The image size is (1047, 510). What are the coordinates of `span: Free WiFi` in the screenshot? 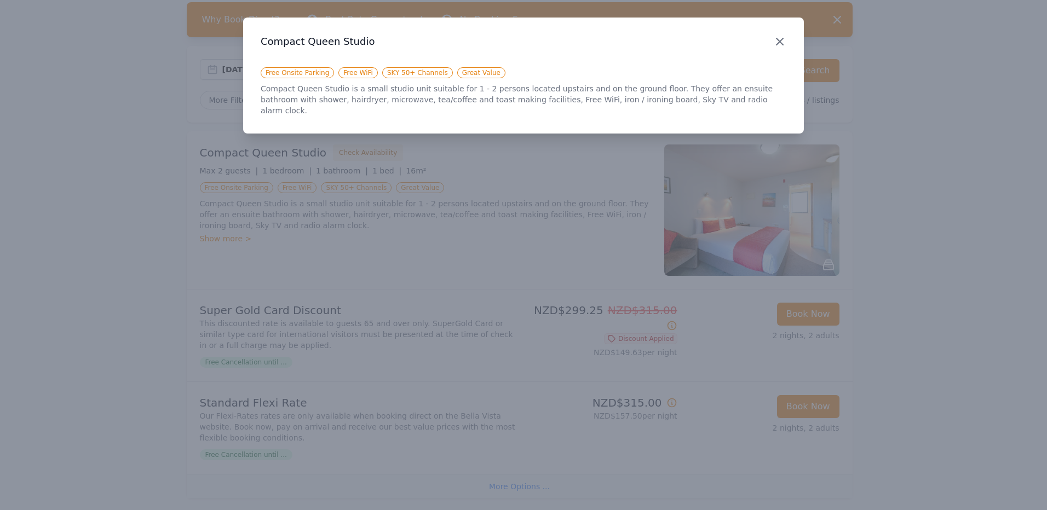 It's located at (358, 73).